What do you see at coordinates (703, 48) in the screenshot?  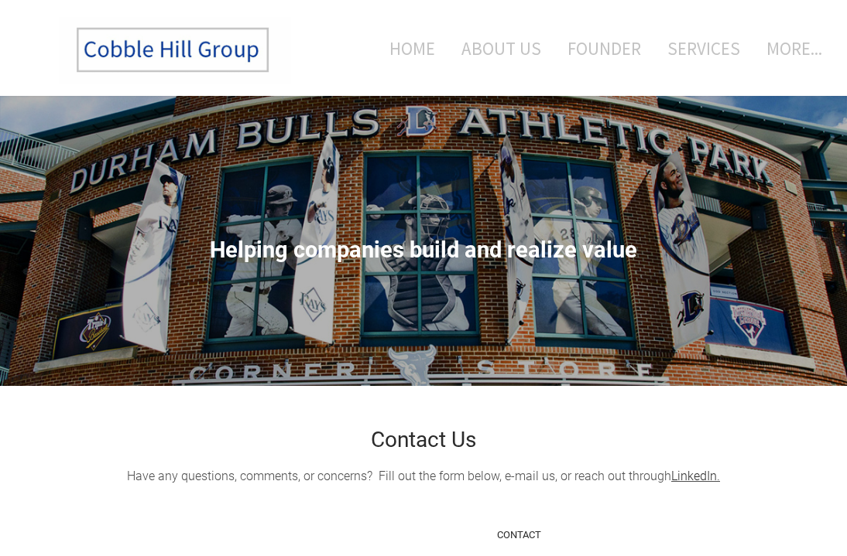 I see `a: Services` at bounding box center [703, 48].